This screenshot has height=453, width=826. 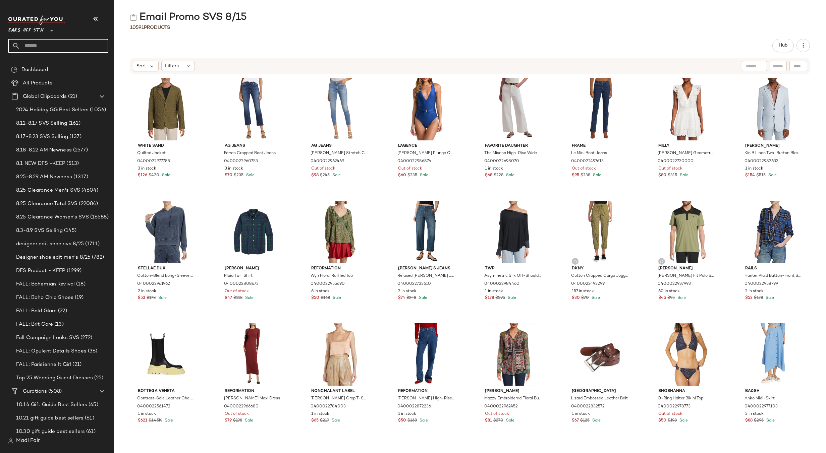 I want to click on span: $118, so click(x=238, y=298).